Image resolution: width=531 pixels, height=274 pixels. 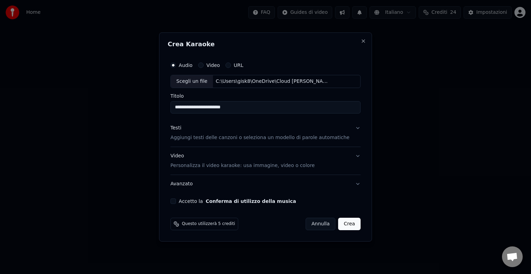 I want to click on button: Avanzato, so click(x=265, y=184).